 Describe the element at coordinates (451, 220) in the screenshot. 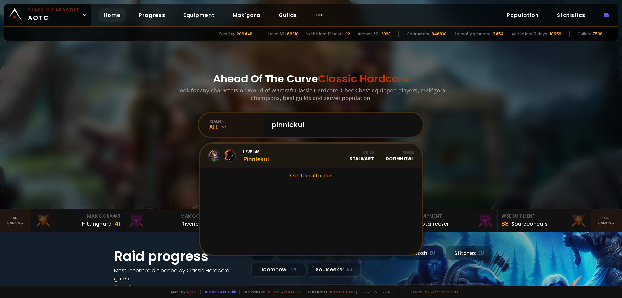

I see `a: #2Equipment88Notafreezer` at that location.